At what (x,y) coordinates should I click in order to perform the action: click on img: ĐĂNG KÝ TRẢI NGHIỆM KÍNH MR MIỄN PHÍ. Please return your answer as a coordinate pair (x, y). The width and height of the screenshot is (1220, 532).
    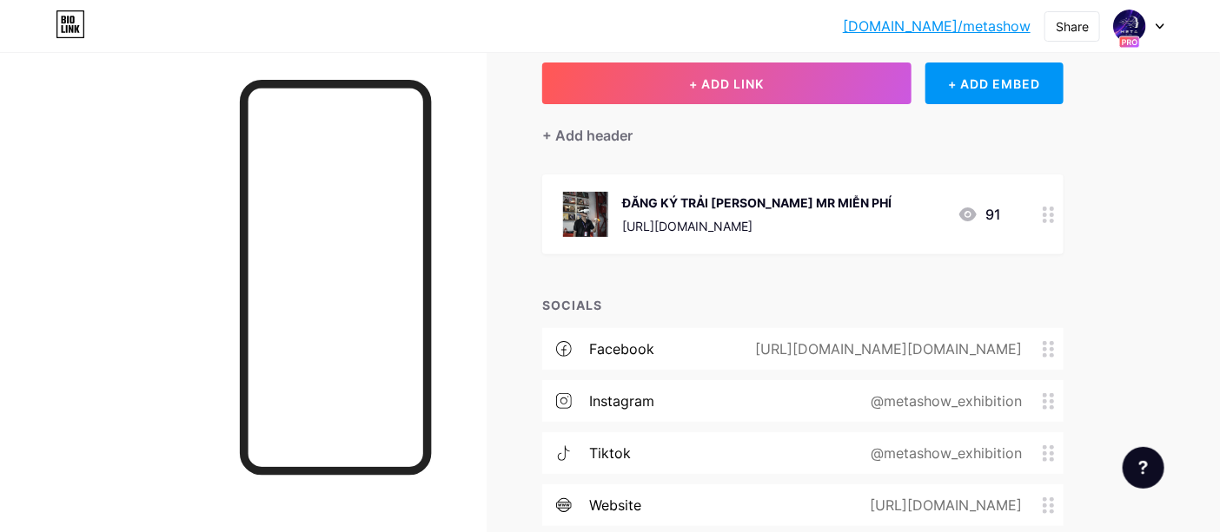
    Looking at the image, I should click on (585, 215).